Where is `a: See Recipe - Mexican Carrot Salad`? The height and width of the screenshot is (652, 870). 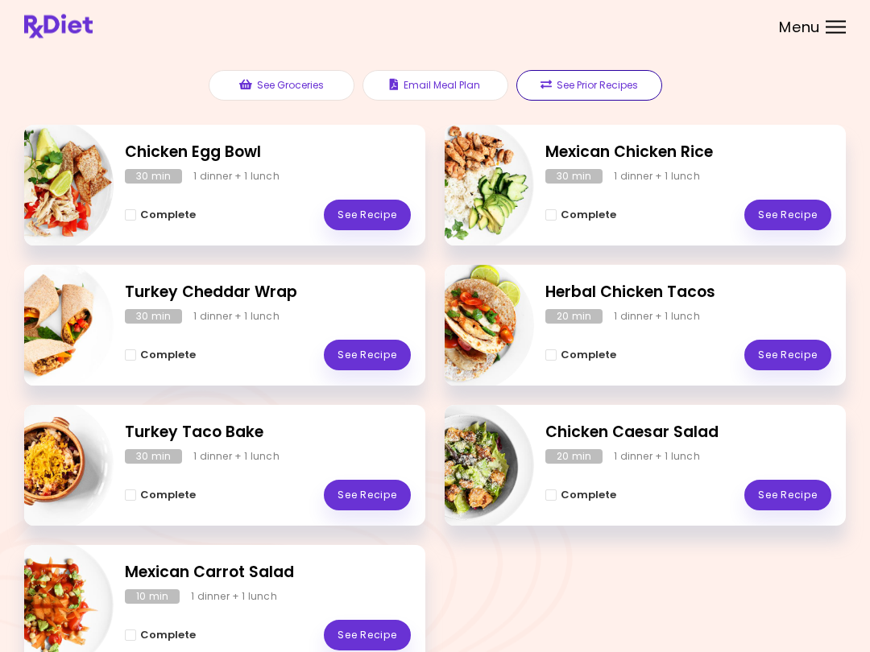
a: See Recipe - Mexican Carrot Salad is located at coordinates (367, 636).